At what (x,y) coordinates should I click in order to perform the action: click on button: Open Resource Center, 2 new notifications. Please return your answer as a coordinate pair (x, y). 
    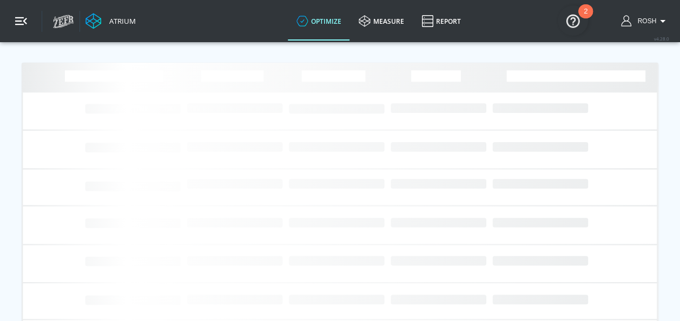
    Looking at the image, I should click on (573, 21).